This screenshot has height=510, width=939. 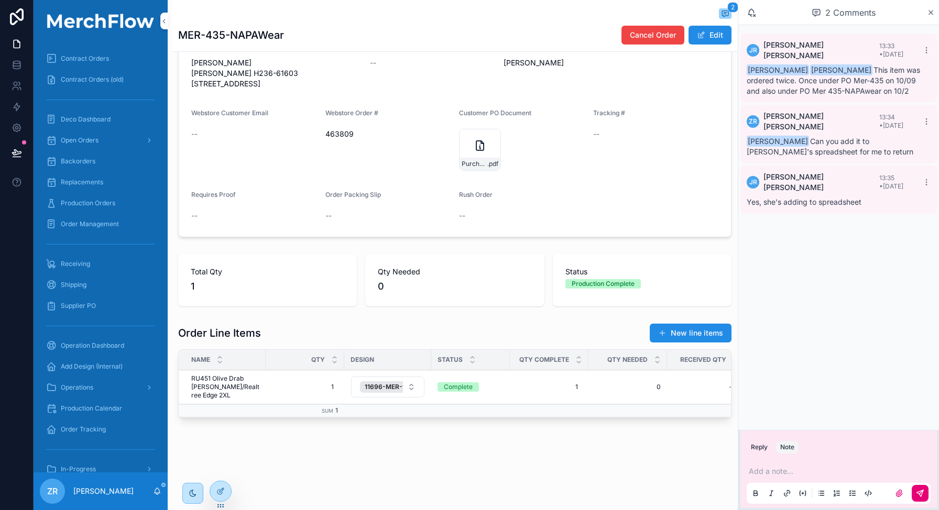 What do you see at coordinates (495, 113) in the screenshot?
I see `span: Customer PO Document` at bounding box center [495, 113].